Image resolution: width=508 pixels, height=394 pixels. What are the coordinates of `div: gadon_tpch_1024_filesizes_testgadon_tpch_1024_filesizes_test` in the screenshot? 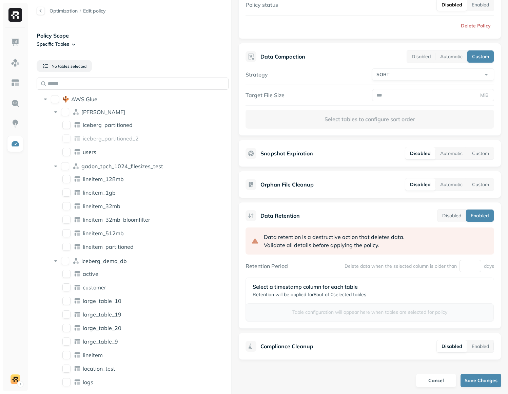 It's located at (139, 166).